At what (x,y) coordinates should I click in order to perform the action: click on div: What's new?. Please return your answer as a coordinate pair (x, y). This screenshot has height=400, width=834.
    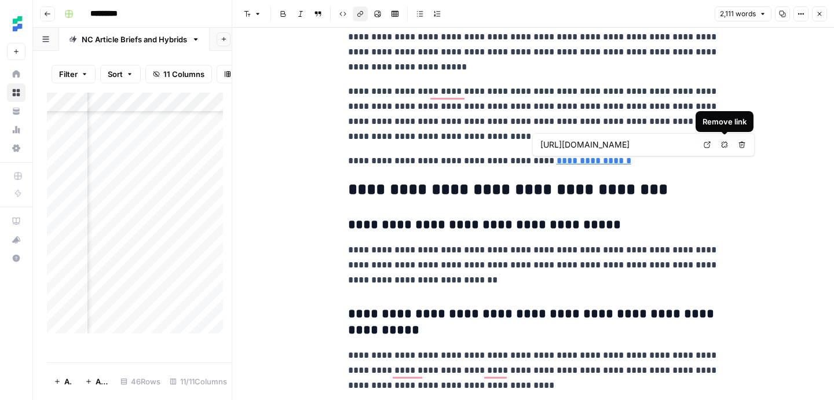
    Looking at the image, I should click on (16, 240).